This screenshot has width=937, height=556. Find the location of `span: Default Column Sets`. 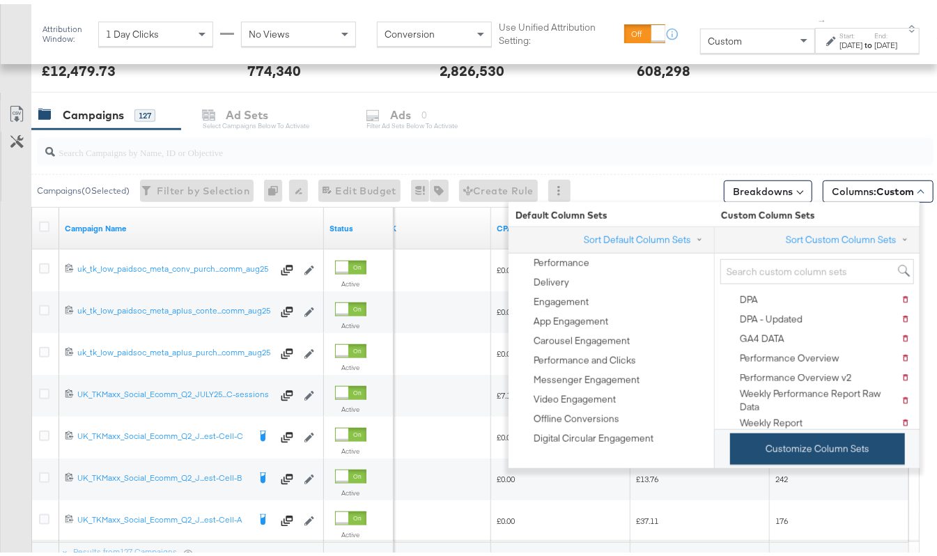

span: Default Column Sets is located at coordinates (611, 211).